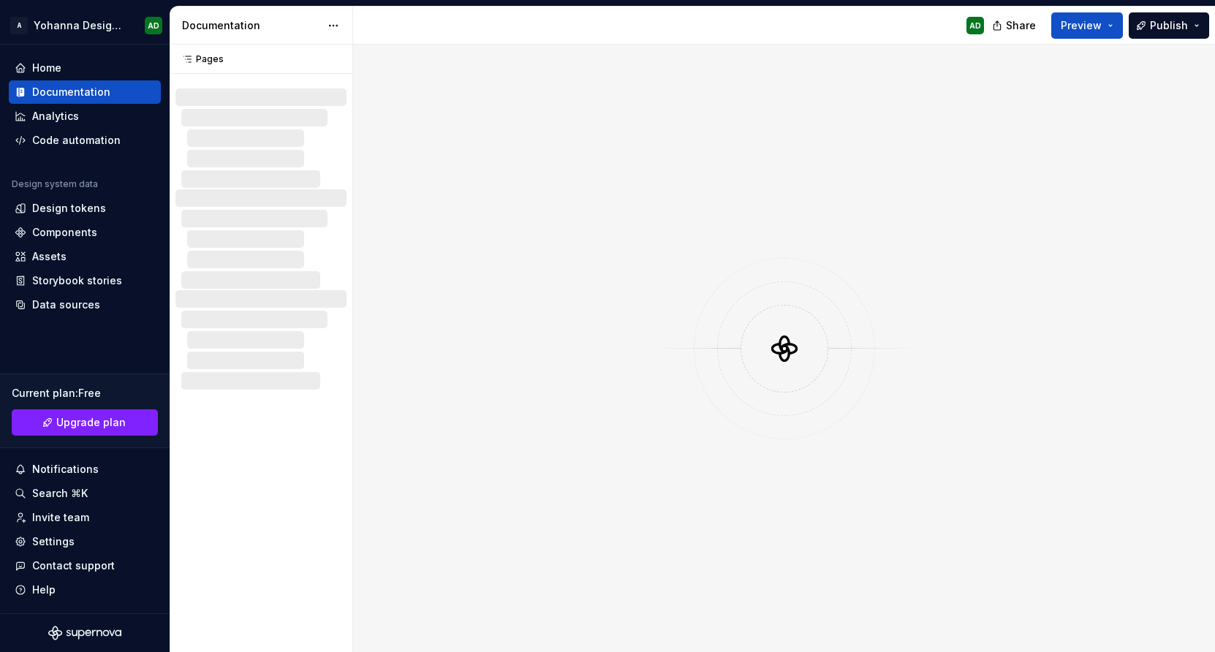 The height and width of the screenshot is (652, 1215). Describe the element at coordinates (1087, 26) in the screenshot. I see `button: Preview` at that location.